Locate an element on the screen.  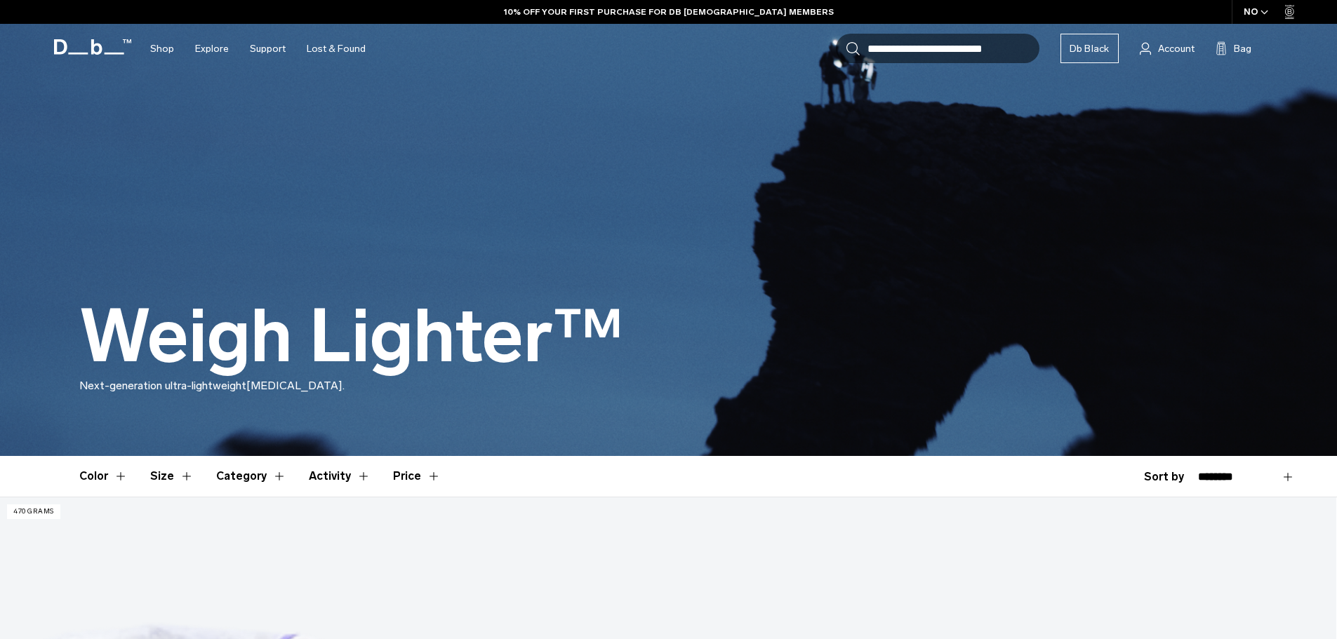
button: Toggle Price is located at coordinates (417, 476).